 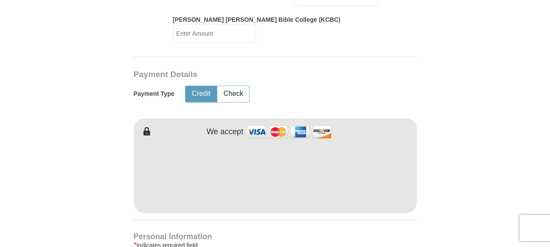 I want to click on h4: Personal Information, so click(x=275, y=236).